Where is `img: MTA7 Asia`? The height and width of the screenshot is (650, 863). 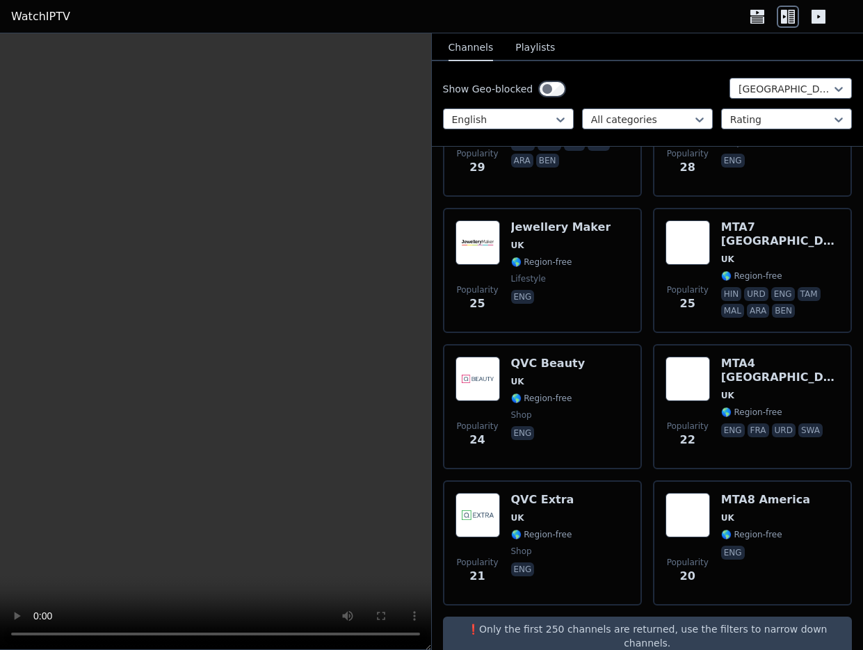
img: MTA7 Asia is located at coordinates (688, 243).